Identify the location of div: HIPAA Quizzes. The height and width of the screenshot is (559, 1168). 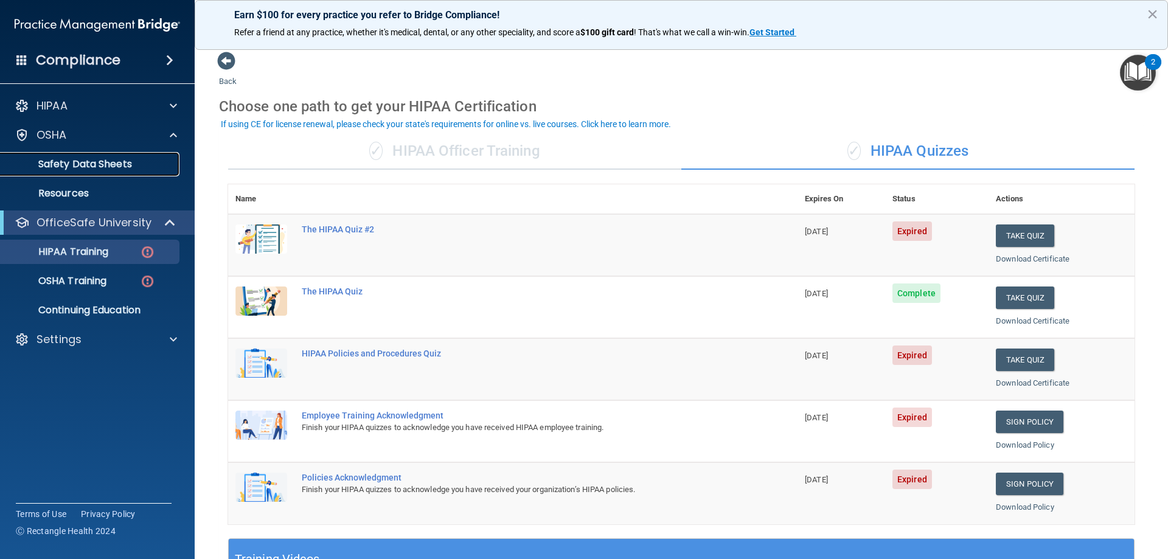
(908, 151).